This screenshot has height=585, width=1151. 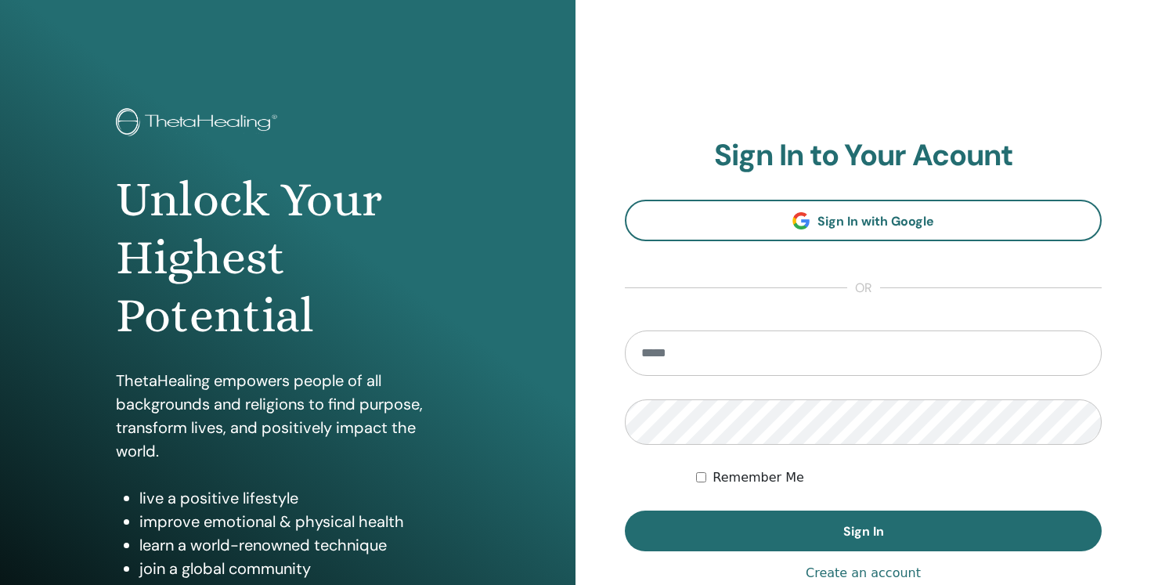 I want to click on h2: Sign In to Your Acount, so click(x=863, y=156).